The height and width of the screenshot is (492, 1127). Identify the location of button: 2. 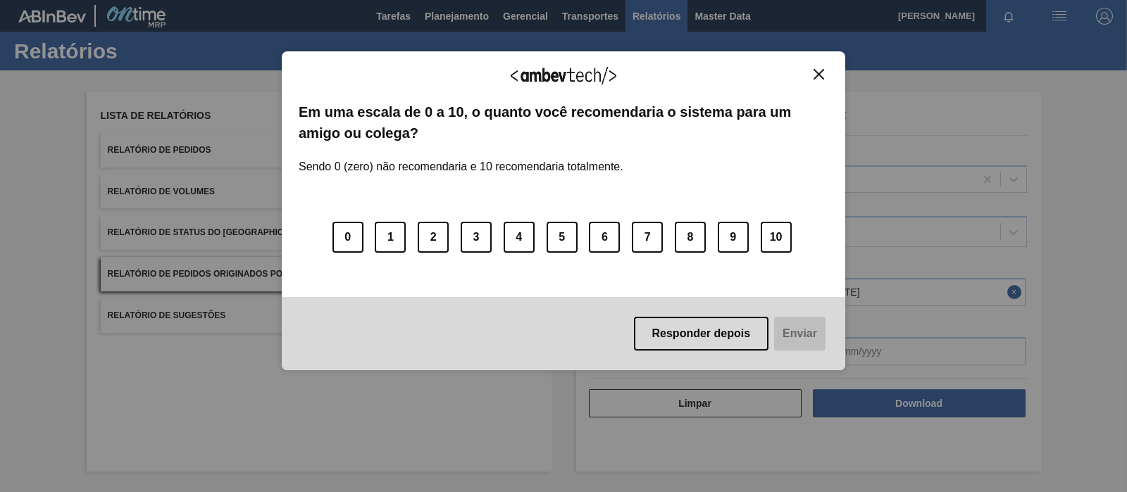
(433, 237).